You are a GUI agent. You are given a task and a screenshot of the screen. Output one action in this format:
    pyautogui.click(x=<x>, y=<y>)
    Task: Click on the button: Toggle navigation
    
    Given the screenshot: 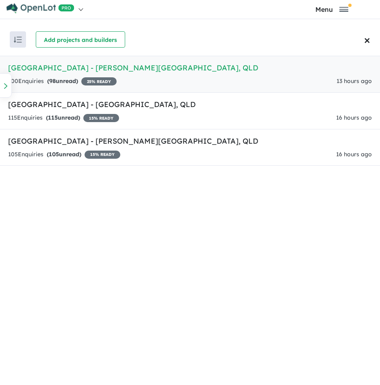 What is the action you would take?
    pyautogui.click(x=332, y=9)
    